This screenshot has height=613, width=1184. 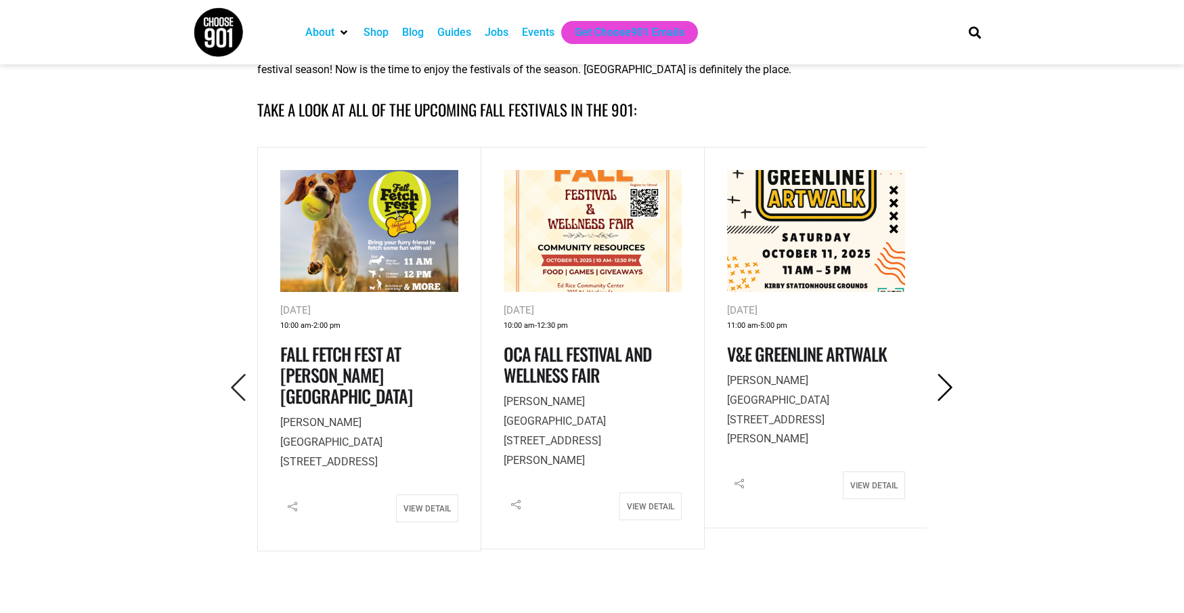 I want to click on button: Next, so click(x=945, y=388).